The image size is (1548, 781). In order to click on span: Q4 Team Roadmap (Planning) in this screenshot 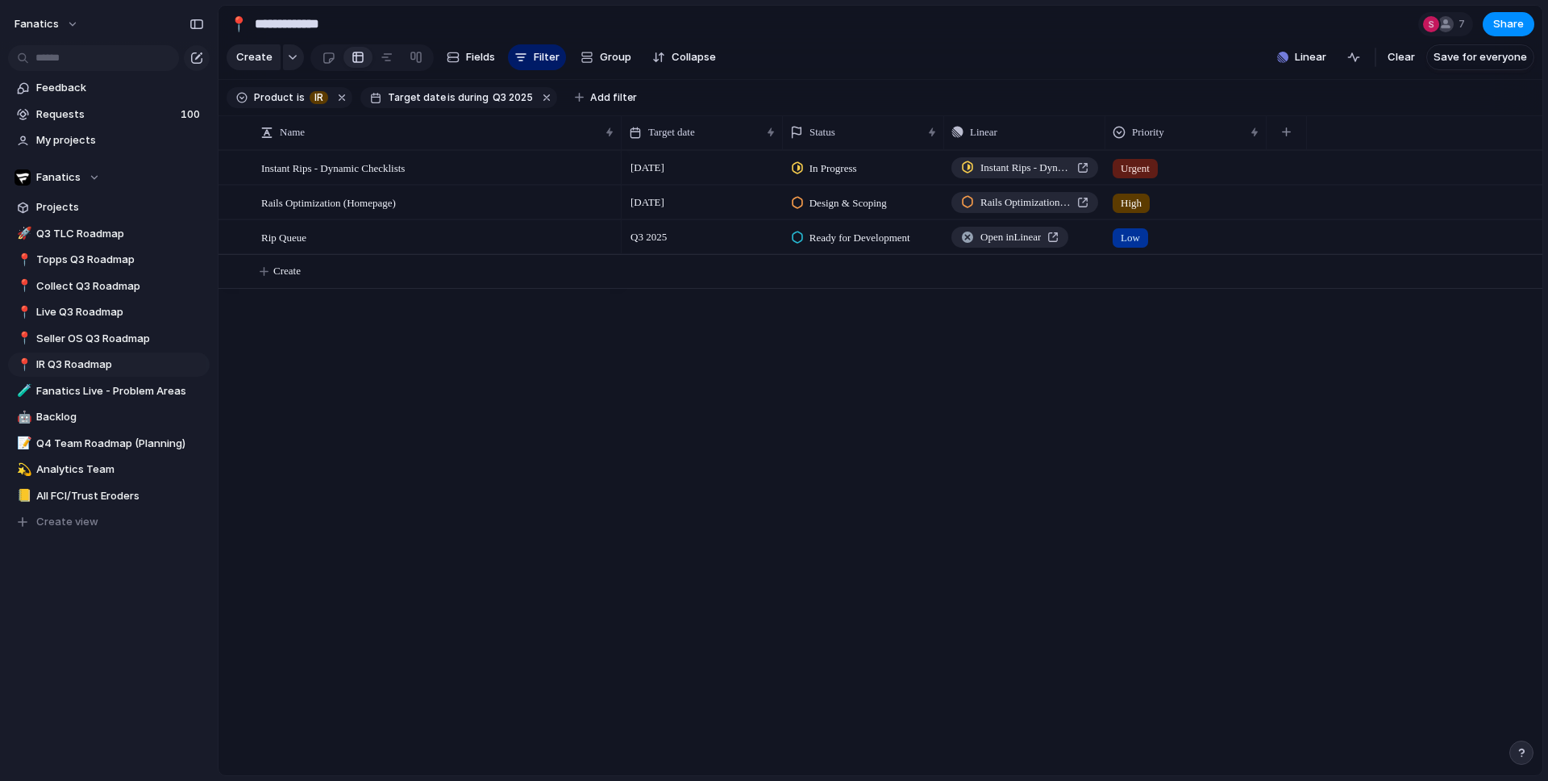, I will do `click(120, 444)`.